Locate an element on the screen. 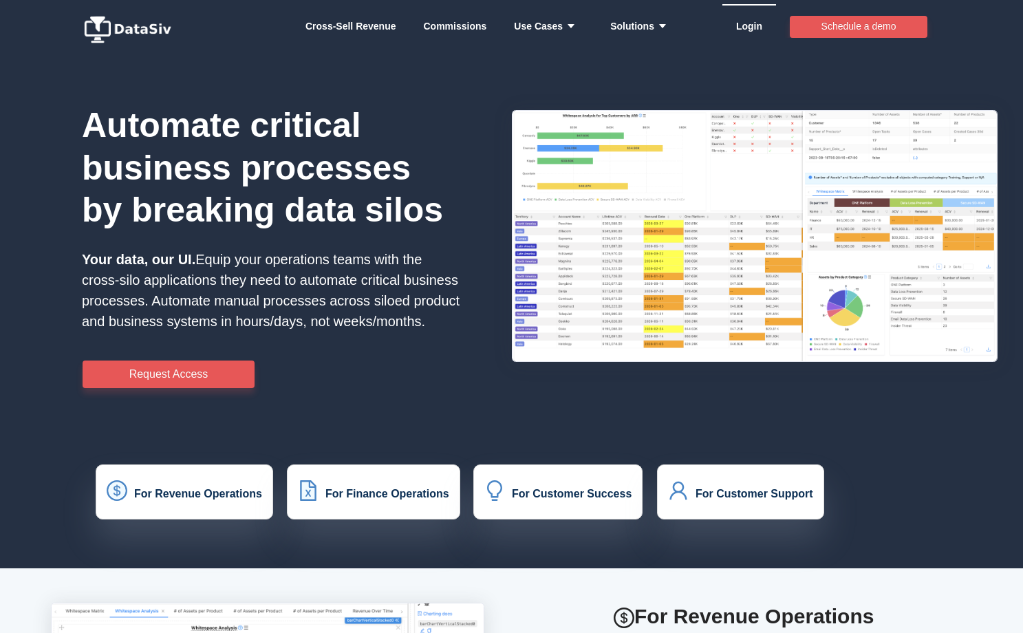 This screenshot has height=633, width=1023. i: icon: dollar is located at coordinates (624, 618).